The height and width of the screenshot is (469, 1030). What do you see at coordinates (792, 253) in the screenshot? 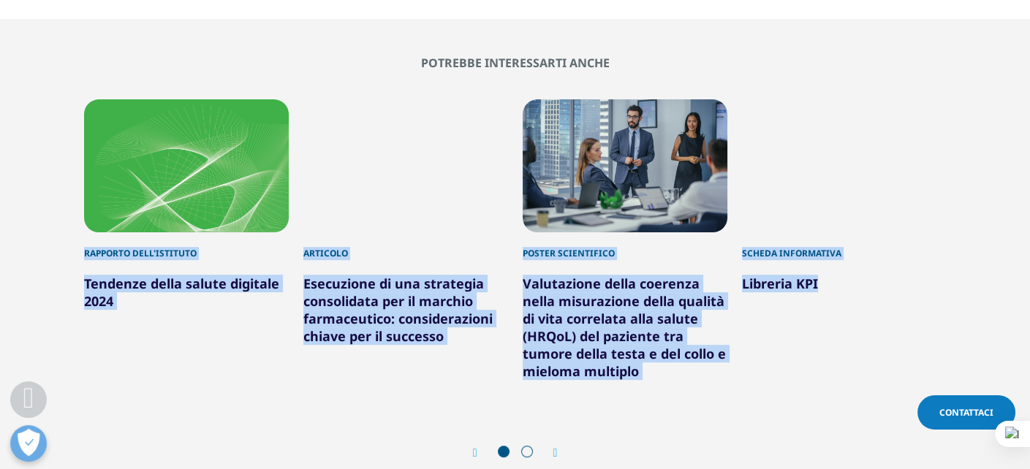
I see `font: Scheda informativa` at bounding box center [792, 253].